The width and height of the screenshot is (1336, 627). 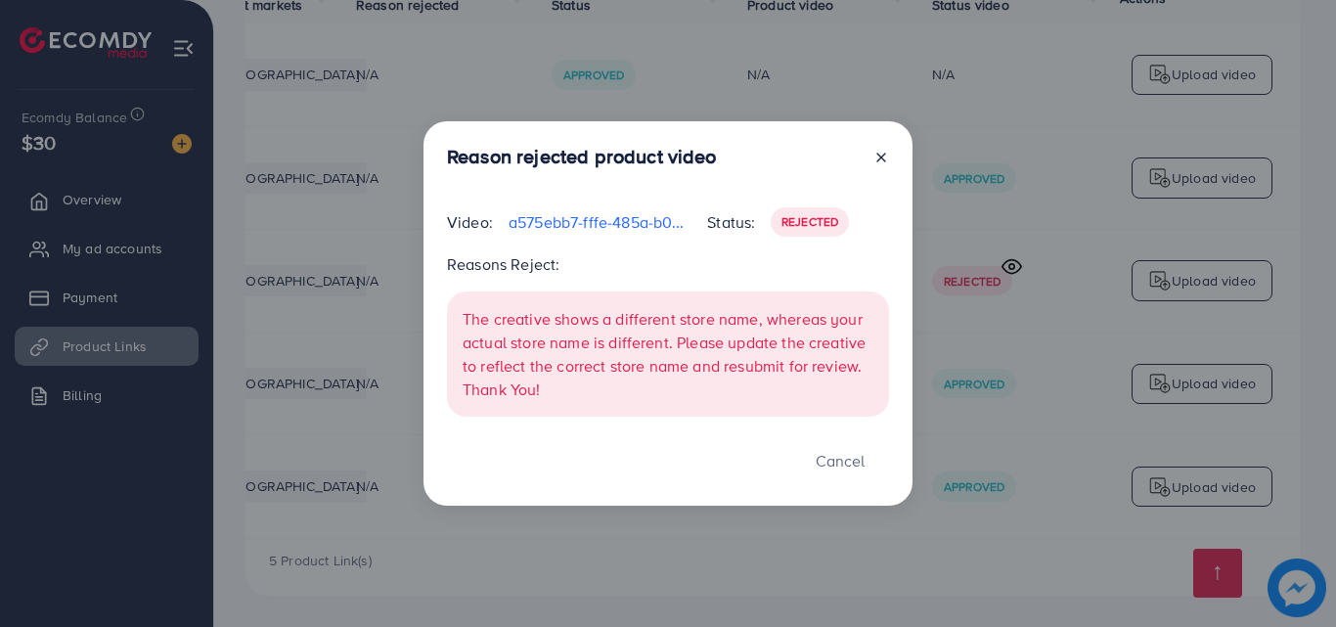 What do you see at coordinates (469, 222) in the screenshot?
I see `p: Video:` at bounding box center [469, 222].